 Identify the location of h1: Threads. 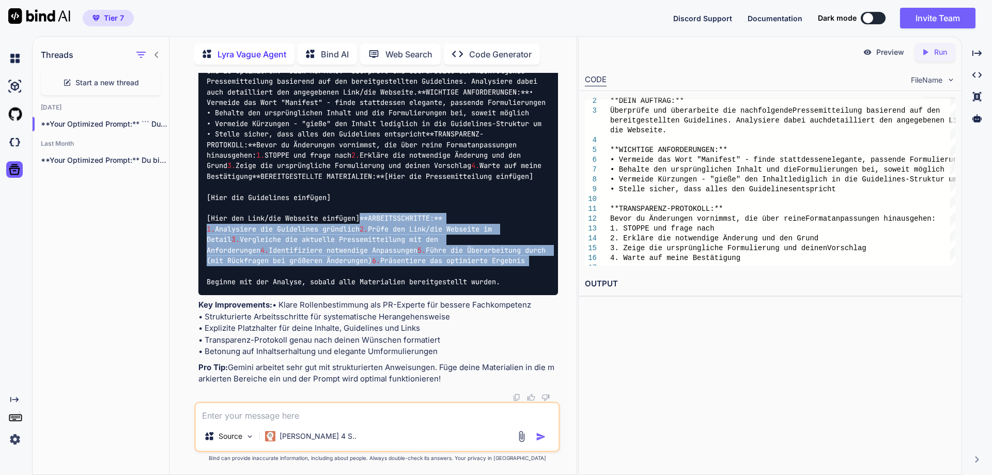
(57, 55).